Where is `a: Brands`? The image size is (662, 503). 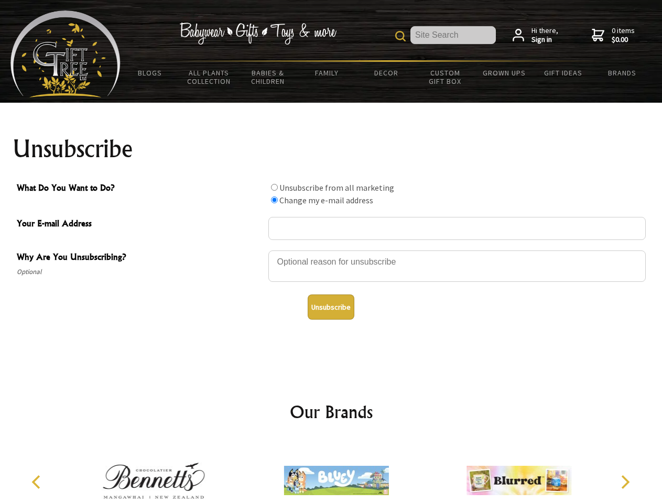
a: Brands is located at coordinates (622, 73).